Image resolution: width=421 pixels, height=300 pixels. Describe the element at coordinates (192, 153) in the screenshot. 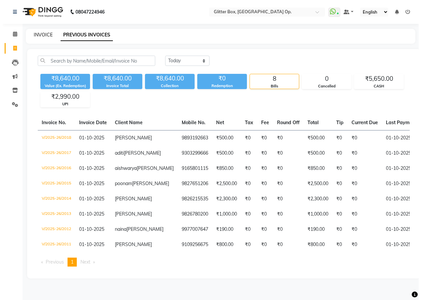

I see `td: 9303299666` at that location.